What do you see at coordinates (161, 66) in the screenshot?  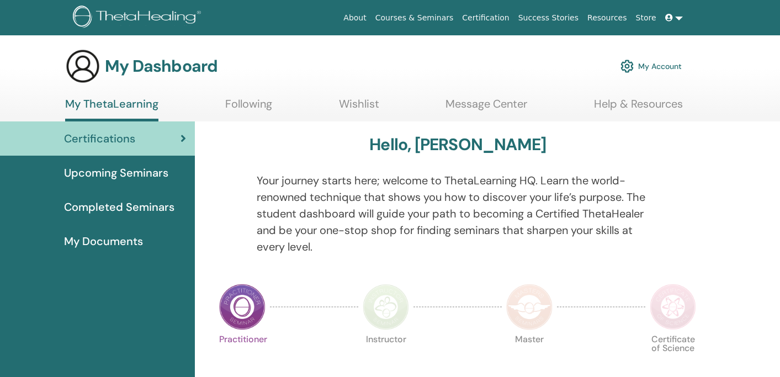 I see `h3: My Dashboard` at bounding box center [161, 66].